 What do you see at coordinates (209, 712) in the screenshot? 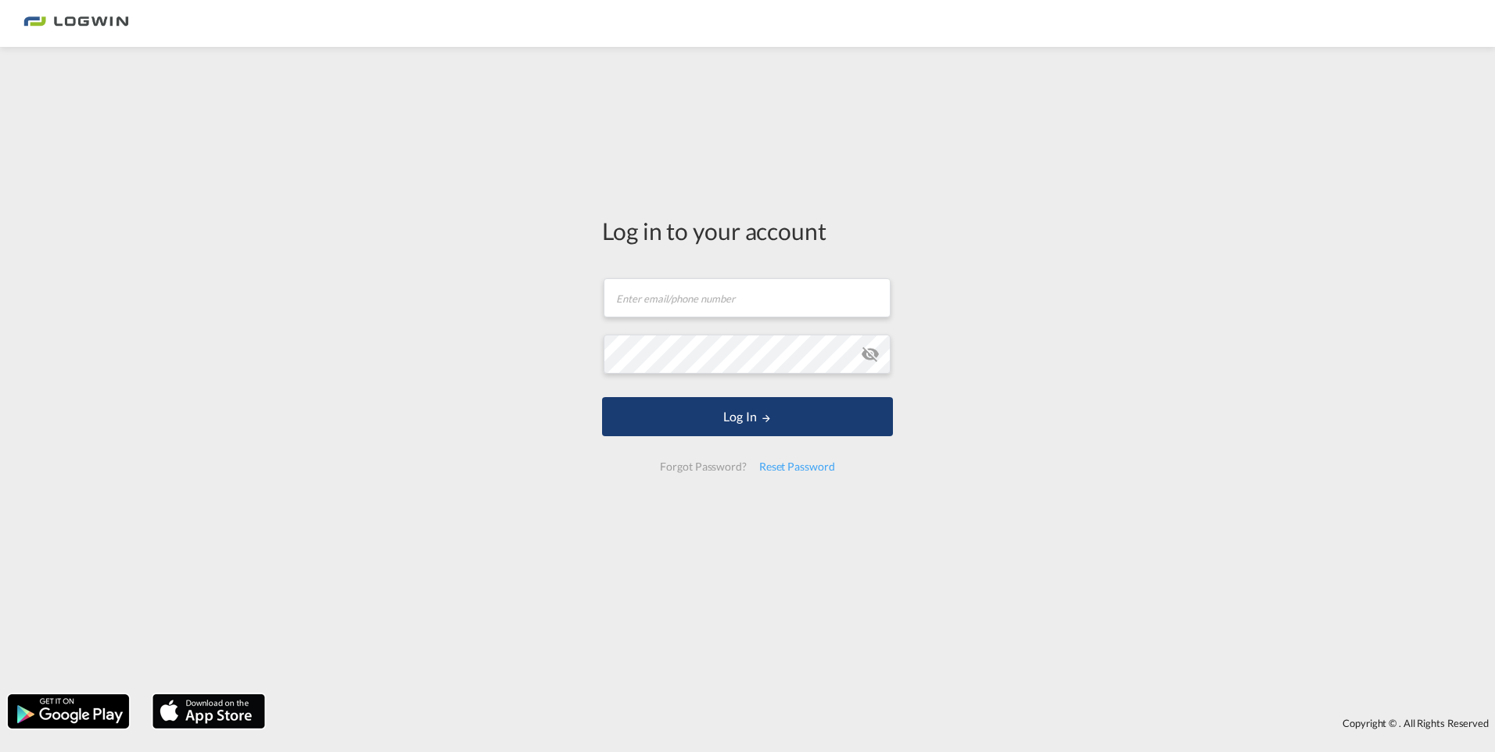
I see `img: apple.png` at bounding box center [209, 712].